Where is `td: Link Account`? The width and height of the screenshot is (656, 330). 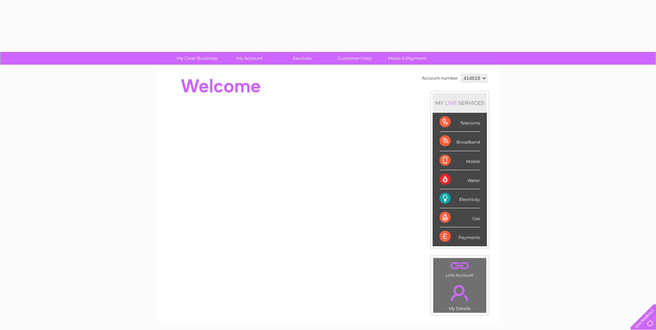
td: Link Account is located at coordinates (459, 268).